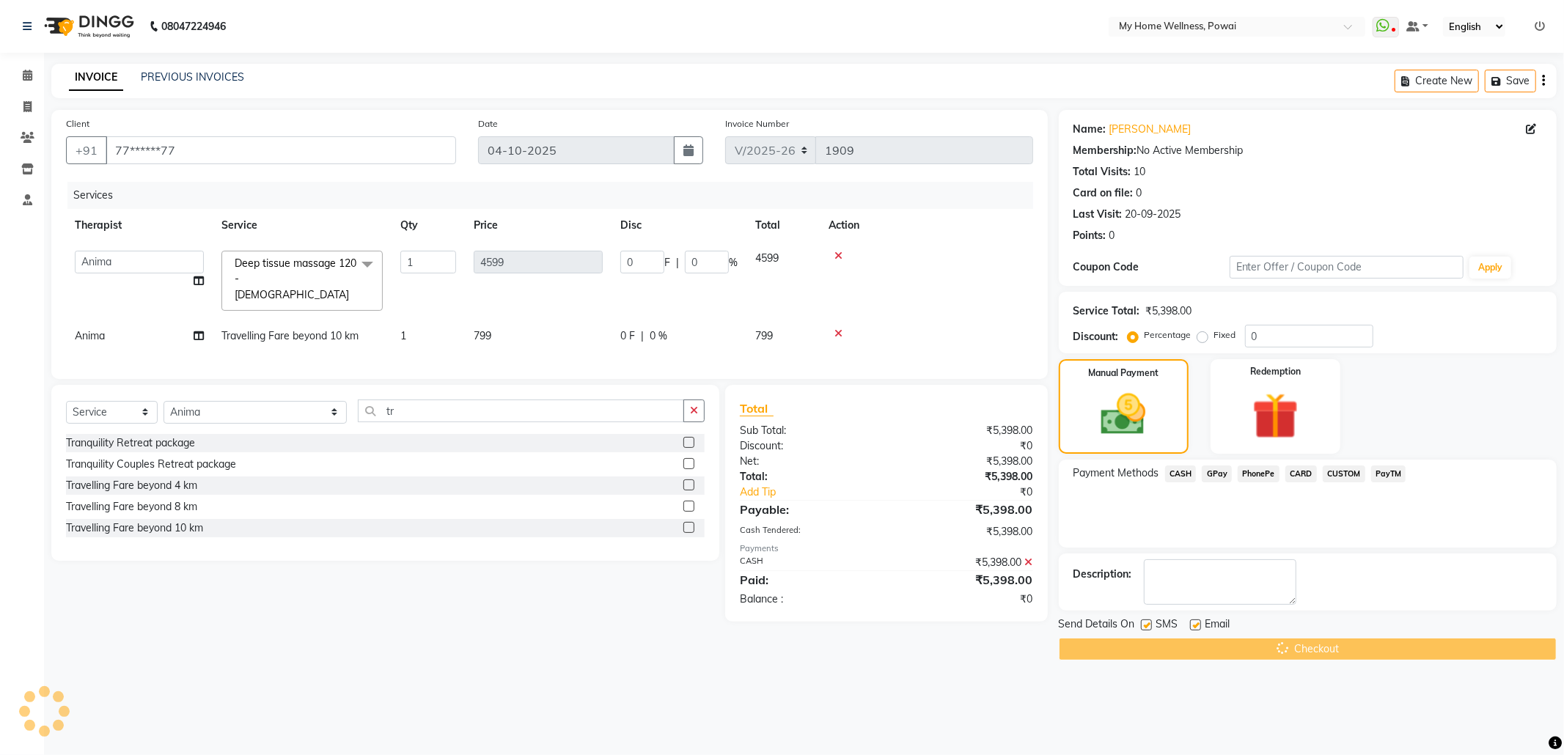 The image size is (1564, 755). Describe the element at coordinates (1217, 474) in the screenshot. I see `span: GPay` at that location.